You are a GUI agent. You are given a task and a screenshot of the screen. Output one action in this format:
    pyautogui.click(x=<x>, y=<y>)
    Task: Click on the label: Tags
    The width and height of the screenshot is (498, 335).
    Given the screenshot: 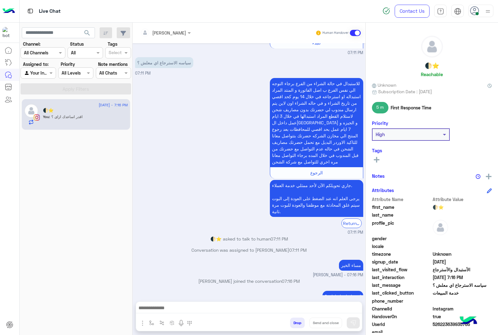 What is the action you would take?
    pyautogui.click(x=112, y=44)
    